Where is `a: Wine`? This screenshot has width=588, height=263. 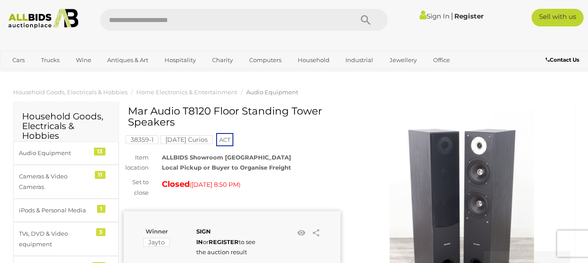 a: Wine is located at coordinates (83, 60).